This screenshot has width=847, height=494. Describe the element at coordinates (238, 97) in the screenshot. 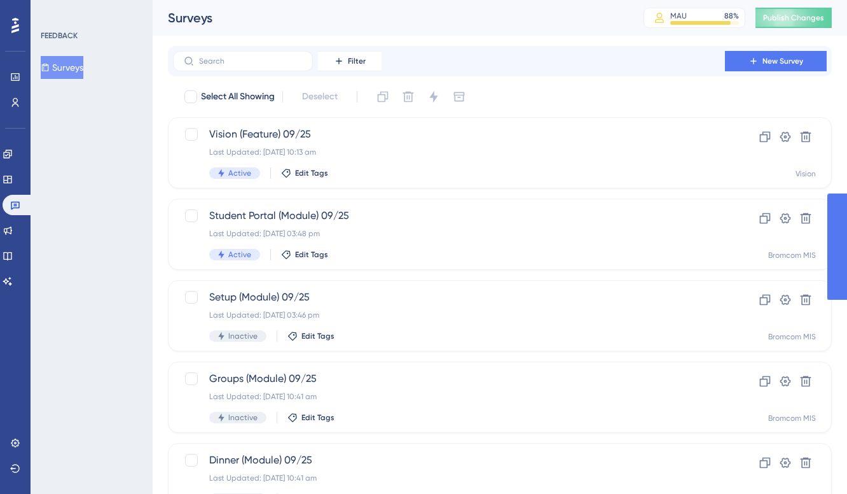

I see `span: Select All Showing` at that location.